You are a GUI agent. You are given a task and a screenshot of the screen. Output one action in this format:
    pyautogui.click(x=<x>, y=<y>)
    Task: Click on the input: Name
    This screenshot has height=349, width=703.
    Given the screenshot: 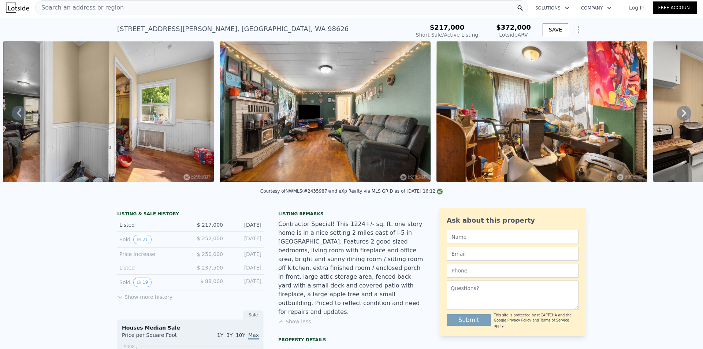 What is the action you would take?
    pyautogui.click(x=513, y=237)
    